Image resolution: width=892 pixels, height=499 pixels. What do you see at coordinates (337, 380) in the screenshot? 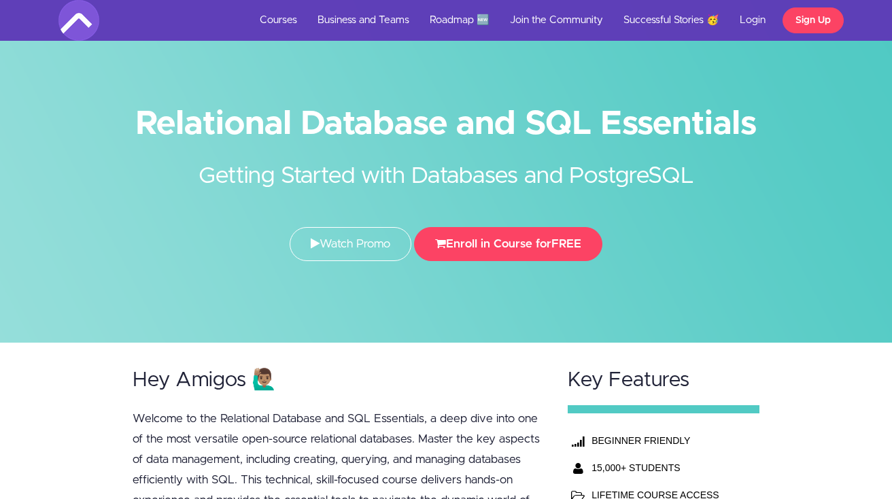
I see `h2: Hey Amigos 🙋🏽‍♂️` at bounding box center [337, 380].